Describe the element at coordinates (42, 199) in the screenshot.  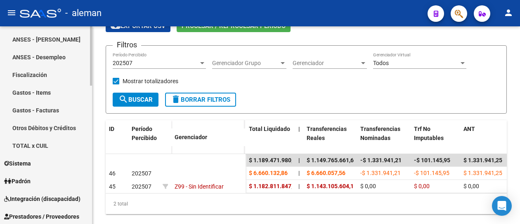
I see `span: Integración (discapacidad)` at that location.